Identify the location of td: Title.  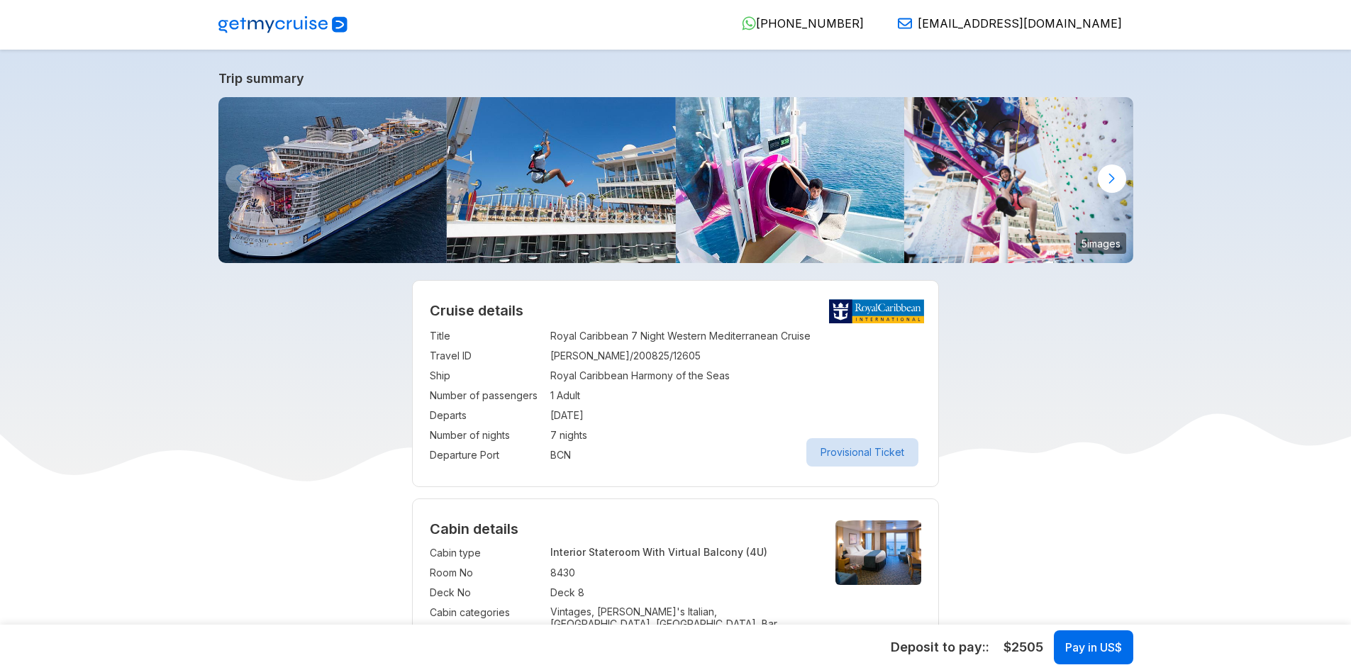
(487, 336).